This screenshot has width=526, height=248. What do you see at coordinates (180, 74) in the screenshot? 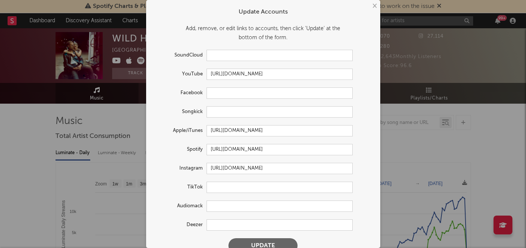
I see `label: YouTube` at bounding box center [180, 74].